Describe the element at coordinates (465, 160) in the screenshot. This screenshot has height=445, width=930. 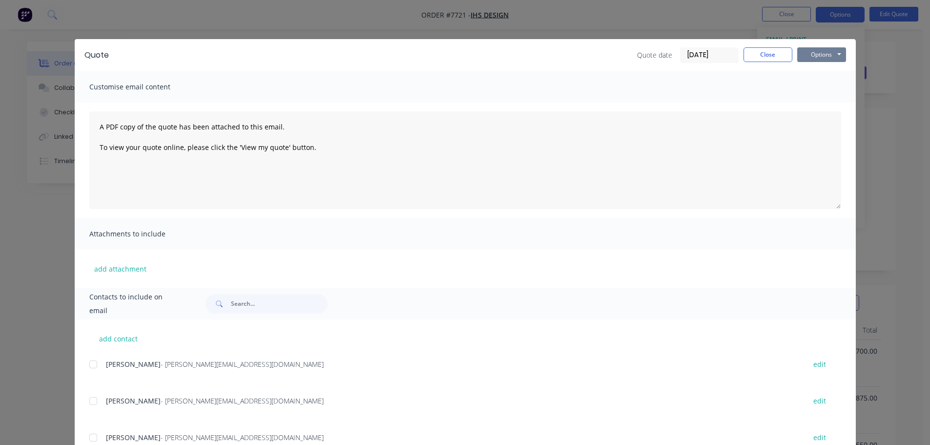
I see `textarea: A PDF copy of the quote has been attached to this email. To view your quote online, please click ...` at that location.